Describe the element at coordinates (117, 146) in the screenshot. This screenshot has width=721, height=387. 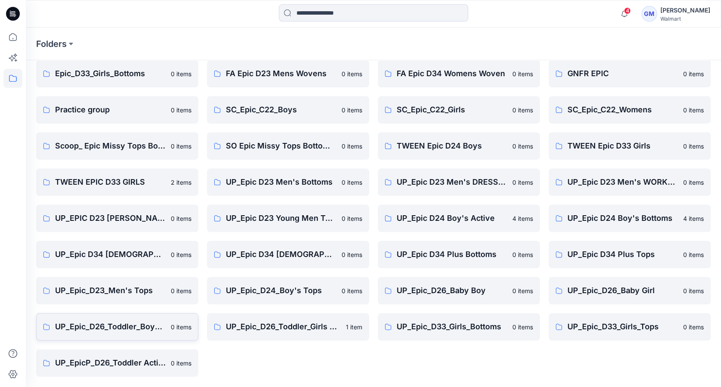
I see `a: Scoop_ Epic Missy Tops Bottoms Dress0 items` at that location.